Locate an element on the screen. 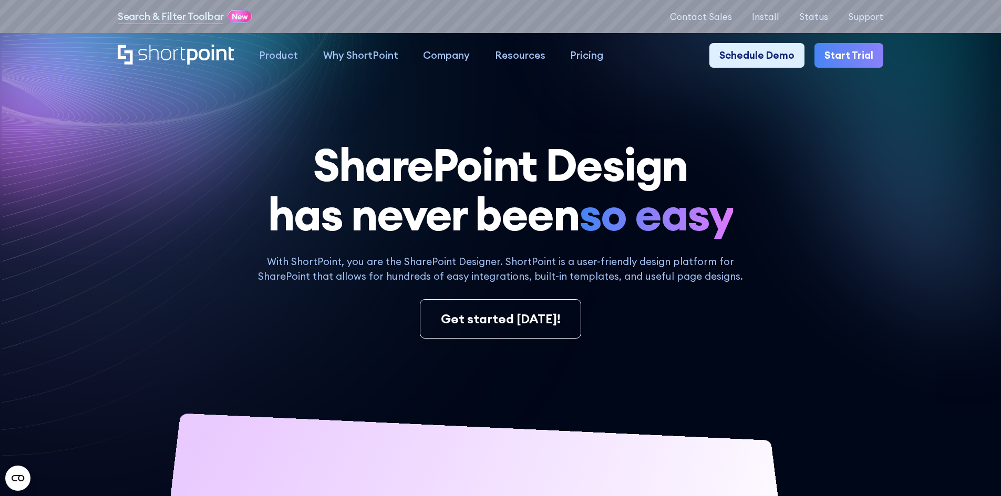 The image size is (1001, 496). p: Contact Sales is located at coordinates (701, 16).